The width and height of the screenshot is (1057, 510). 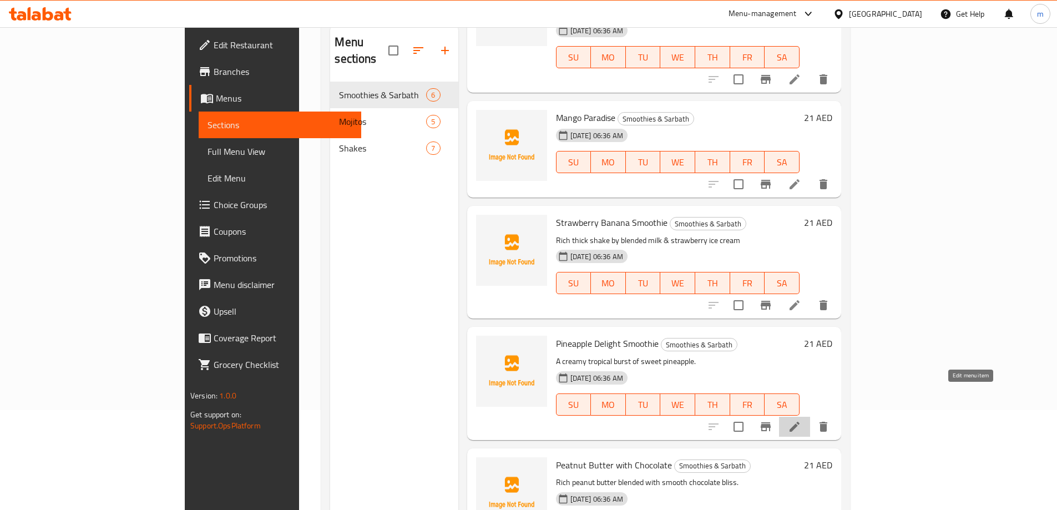 I want to click on a: Menu disclaimer, so click(x=275, y=285).